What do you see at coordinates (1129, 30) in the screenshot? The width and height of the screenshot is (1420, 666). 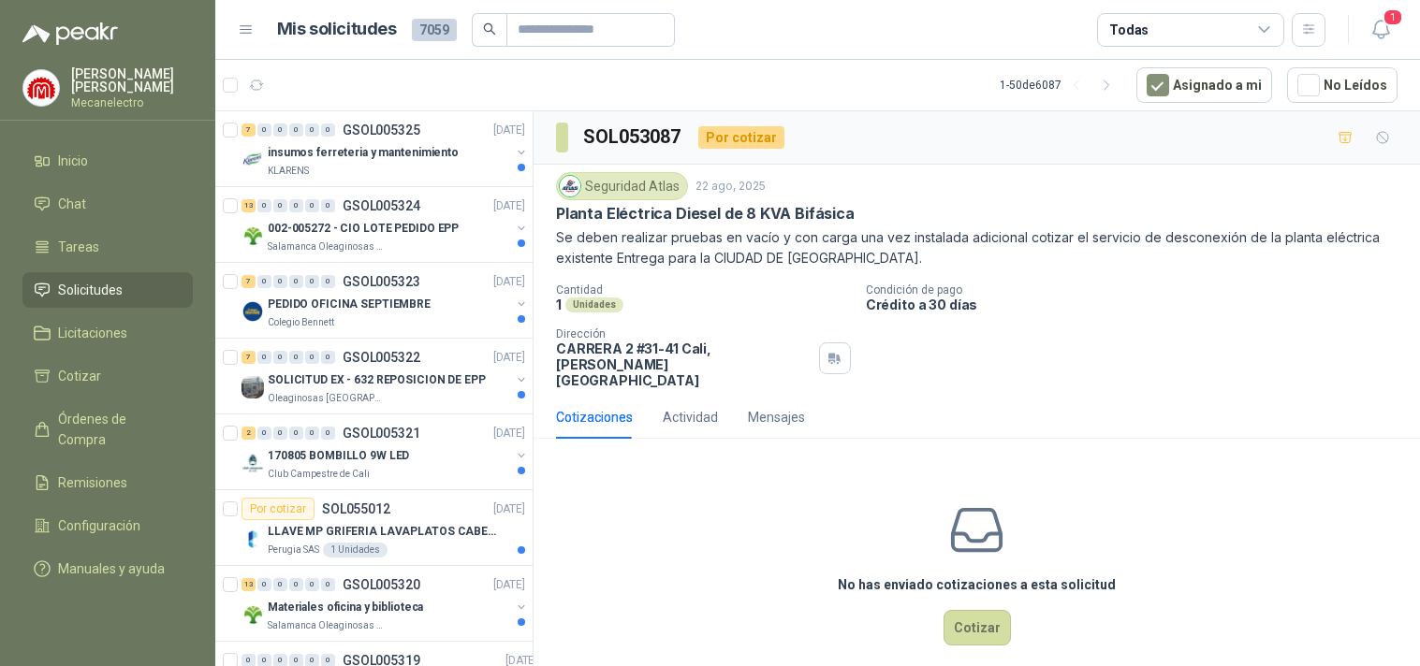 I see `div: Todas` at bounding box center [1129, 30].